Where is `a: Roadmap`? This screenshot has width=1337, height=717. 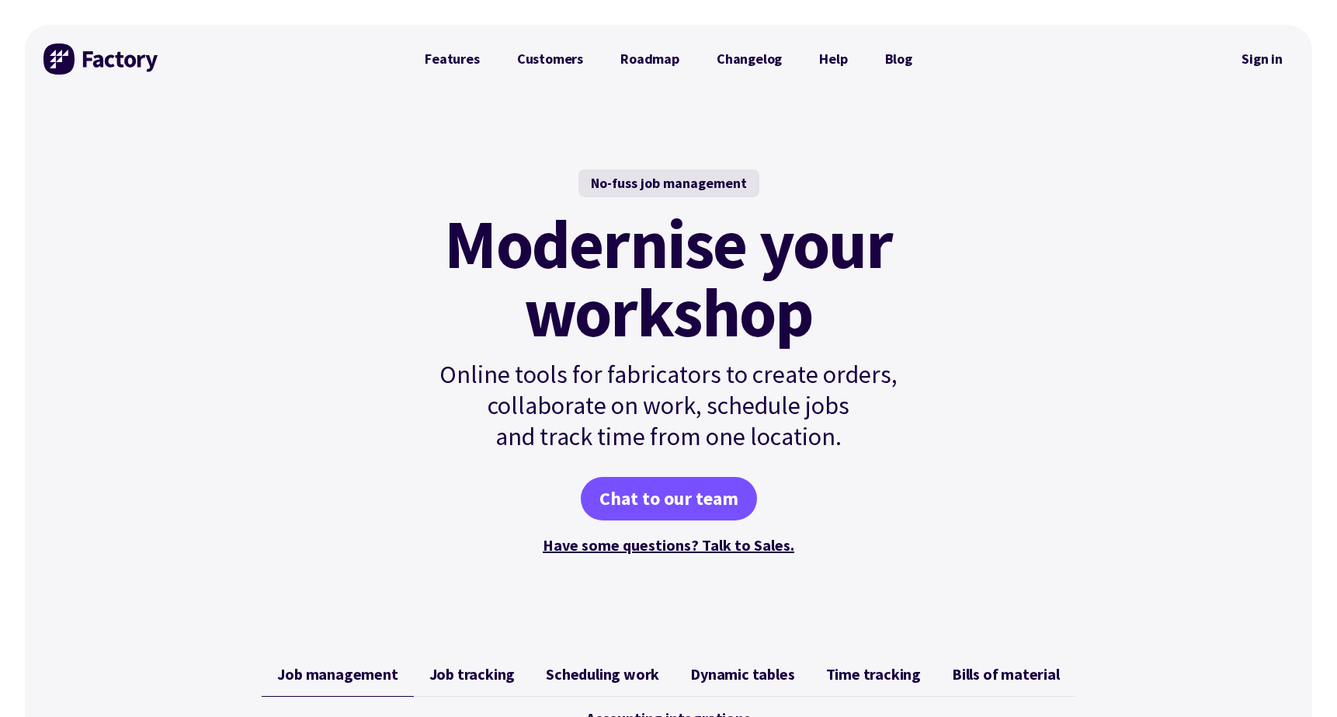 a: Roadmap is located at coordinates (650, 59).